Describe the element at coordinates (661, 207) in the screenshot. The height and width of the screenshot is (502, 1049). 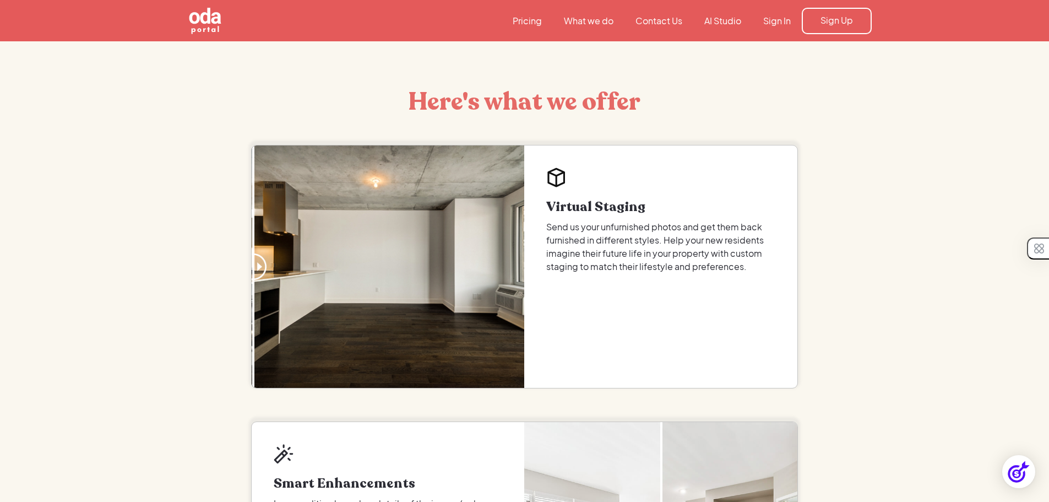
I see `h3: Virtual Staging` at that location.